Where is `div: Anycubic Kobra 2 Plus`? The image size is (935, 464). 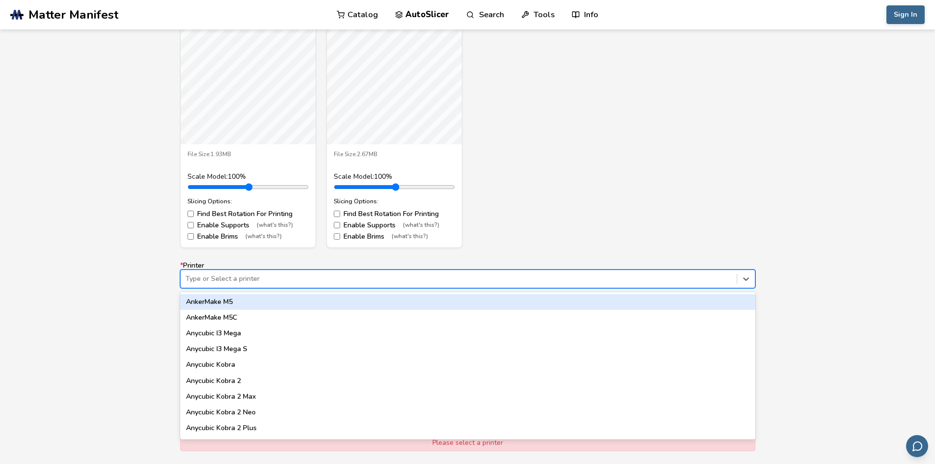 div: Anycubic Kobra 2 Plus is located at coordinates (468, 428).